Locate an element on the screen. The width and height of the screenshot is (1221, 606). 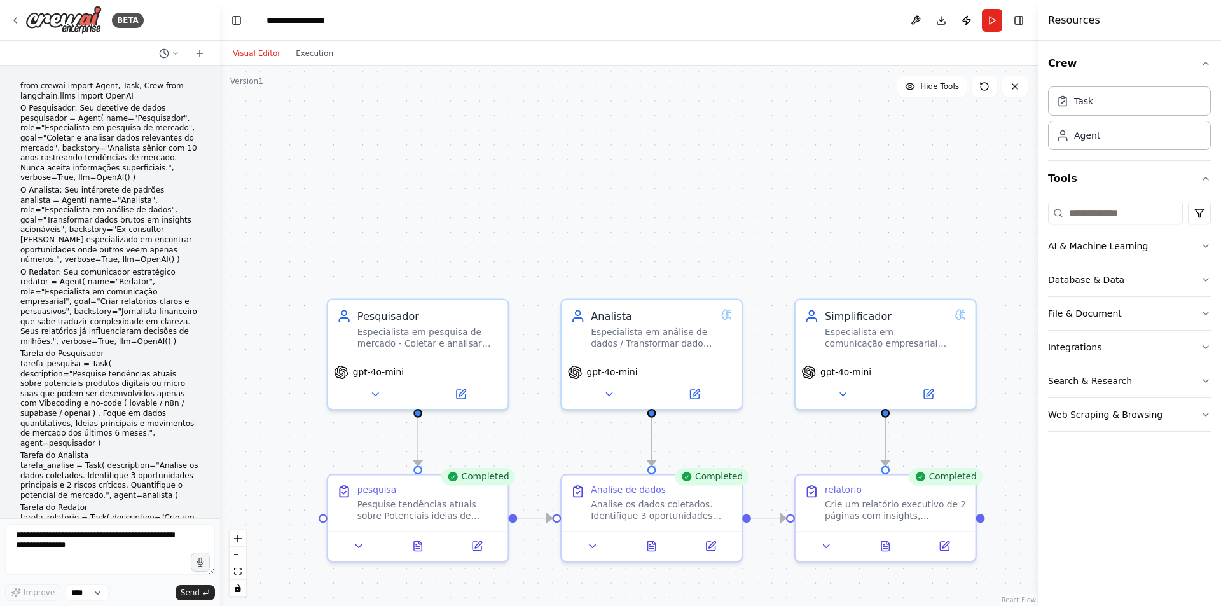
h1: O Analista: Seu intérprete de padrões is located at coordinates (110, 191).